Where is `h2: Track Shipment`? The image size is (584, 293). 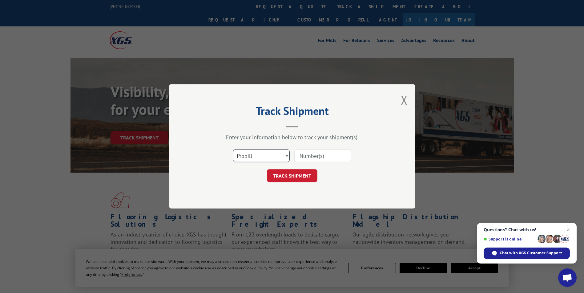
h2: Track Shipment is located at coordinates (292, 113).